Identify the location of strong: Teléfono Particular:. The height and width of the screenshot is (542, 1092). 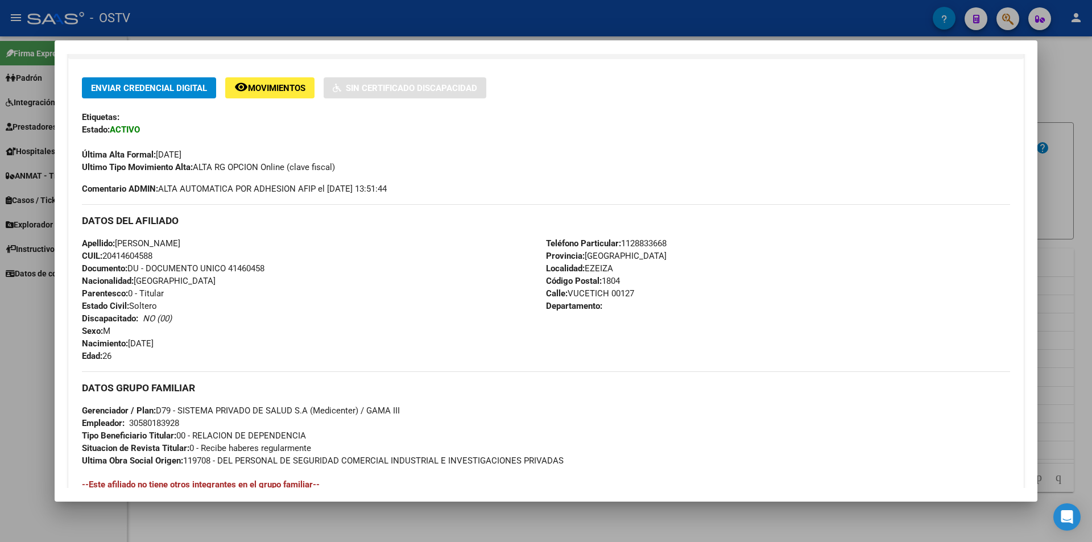
(584, 244).